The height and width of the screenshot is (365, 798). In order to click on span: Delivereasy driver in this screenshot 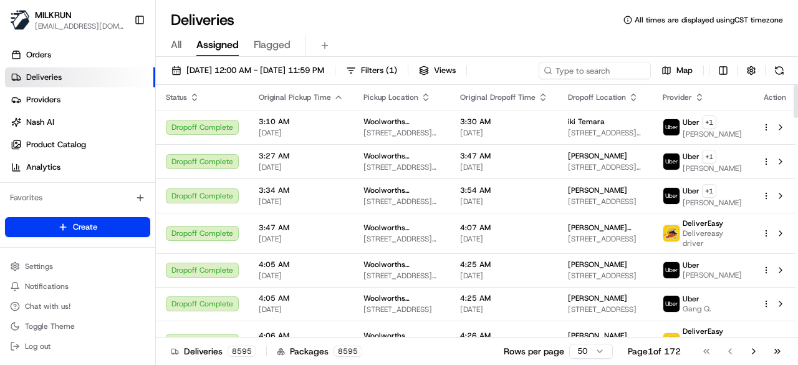, I will do `click(712, 346)`.